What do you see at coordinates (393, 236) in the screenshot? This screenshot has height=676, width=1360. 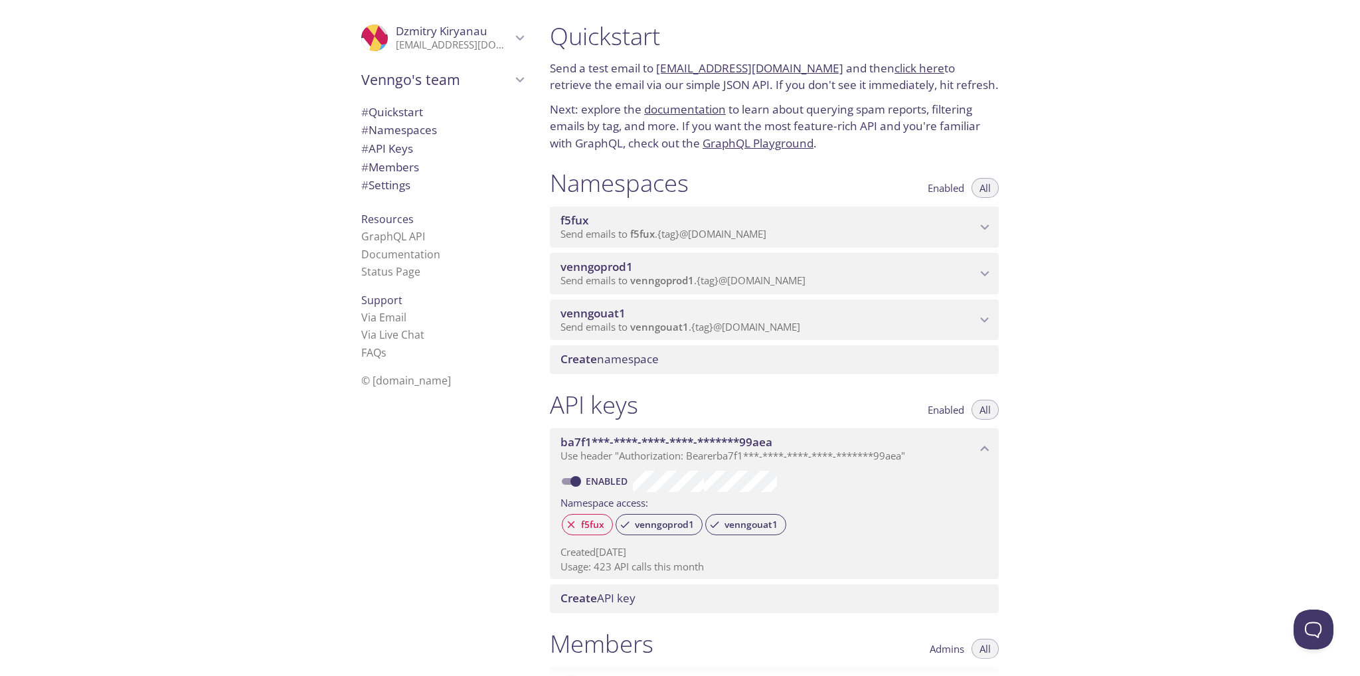 I see `a: GraphQL API` at bounding box center [393, 236].